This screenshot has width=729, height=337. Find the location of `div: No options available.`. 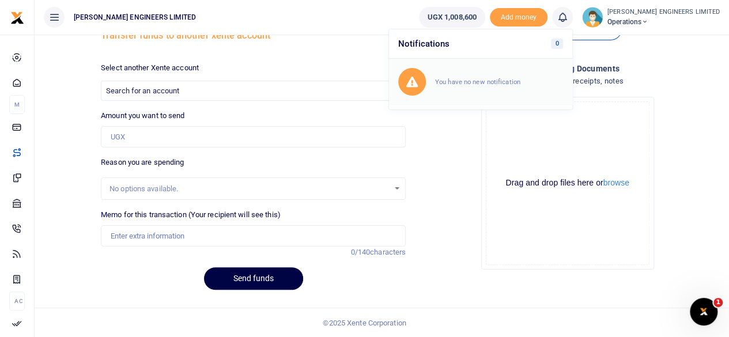

div: No options available. is located at coordinates (249, 189).